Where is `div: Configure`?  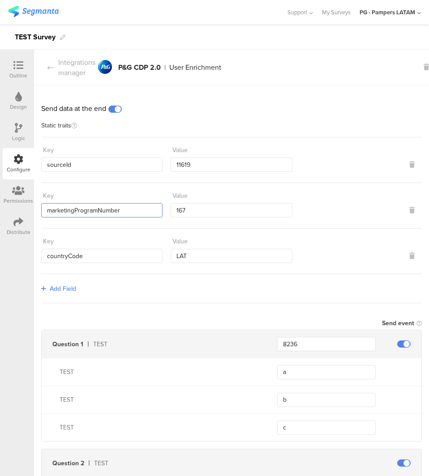 div: Configure is located at coordinates (18, 170).